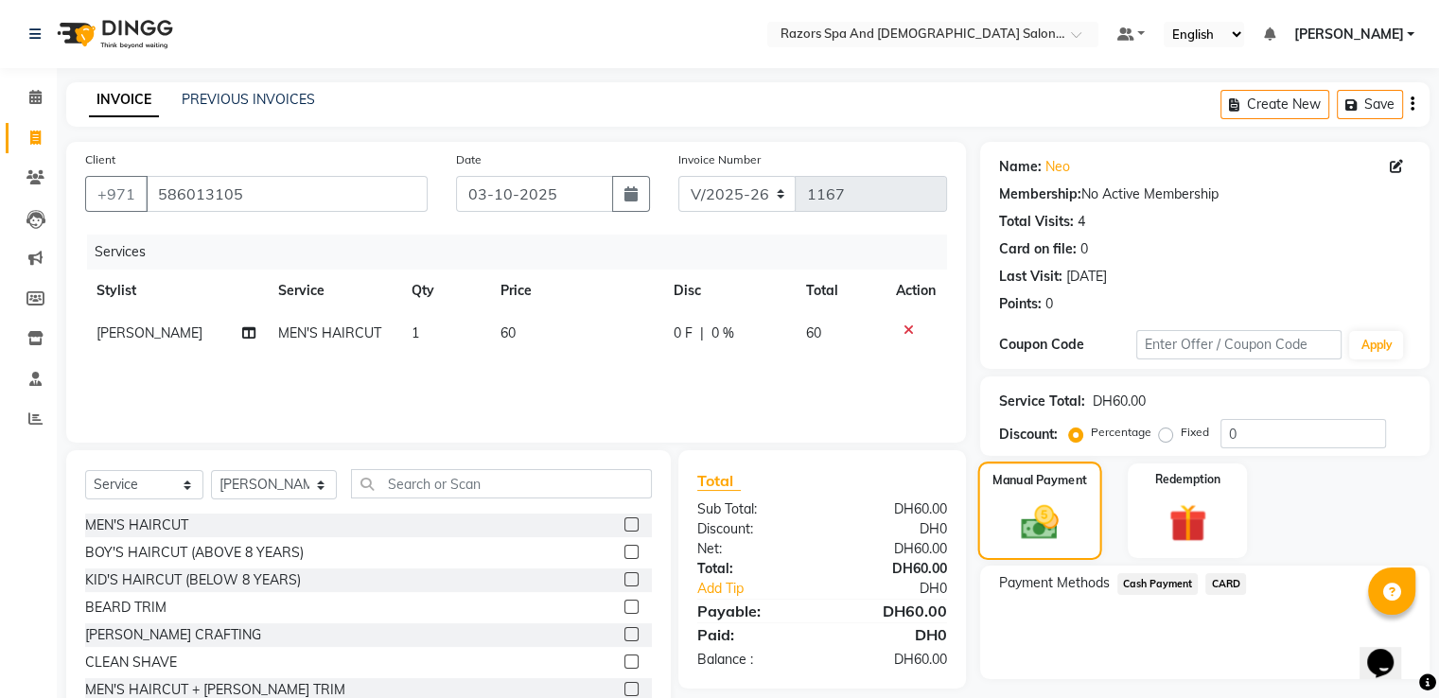 This screenshot has height=698, width=1439. I want to click on div: Services, so click(524, 252).